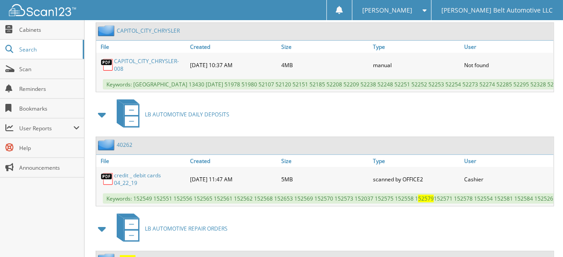 This screenshot has width=563, height=257. I want to click on div: scanned by OFFICE2, so click(417, 179).